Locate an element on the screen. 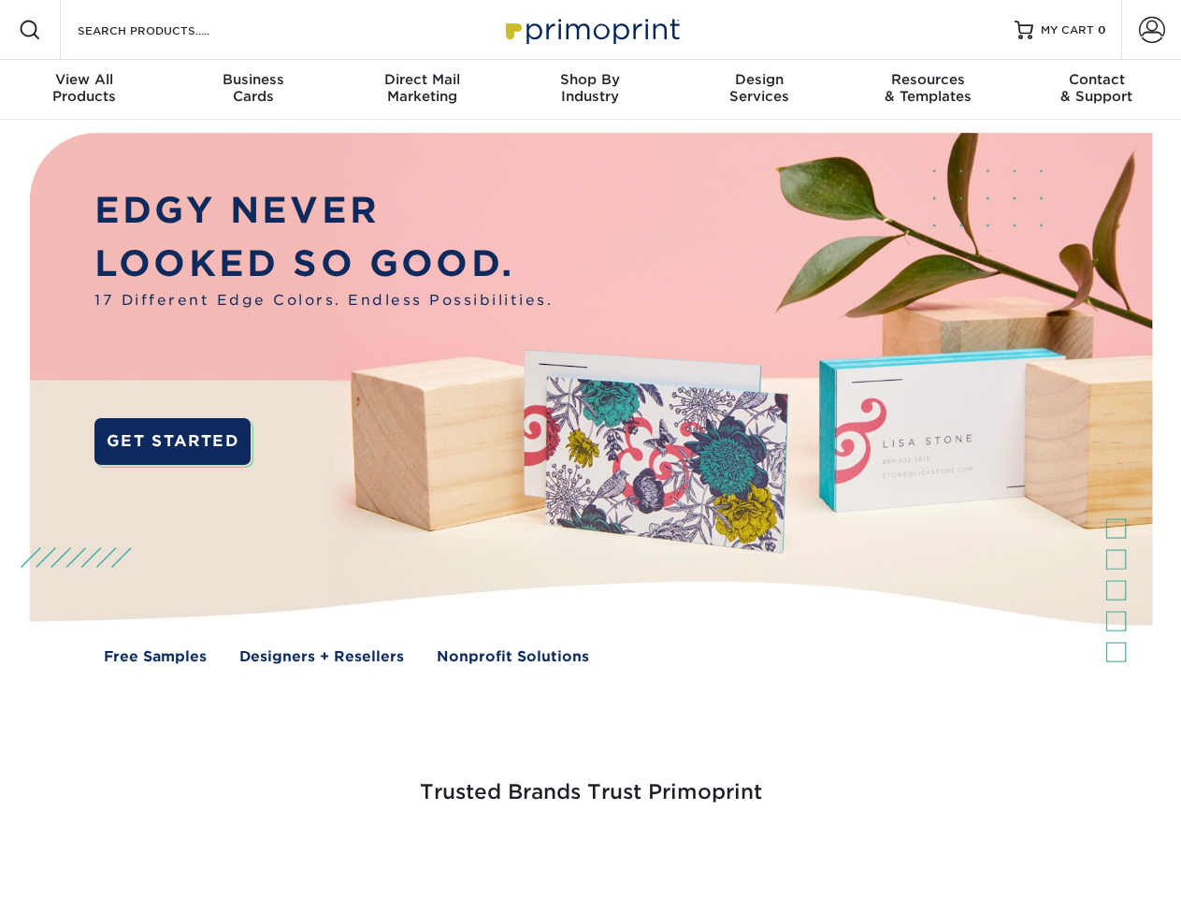 This screenshot has width=1181, height=898. a: Resources& Templates is located at coordinates (928, 90).